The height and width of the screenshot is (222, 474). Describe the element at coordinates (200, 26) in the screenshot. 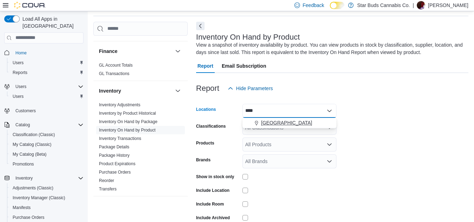

I see `button: Next` at that location.